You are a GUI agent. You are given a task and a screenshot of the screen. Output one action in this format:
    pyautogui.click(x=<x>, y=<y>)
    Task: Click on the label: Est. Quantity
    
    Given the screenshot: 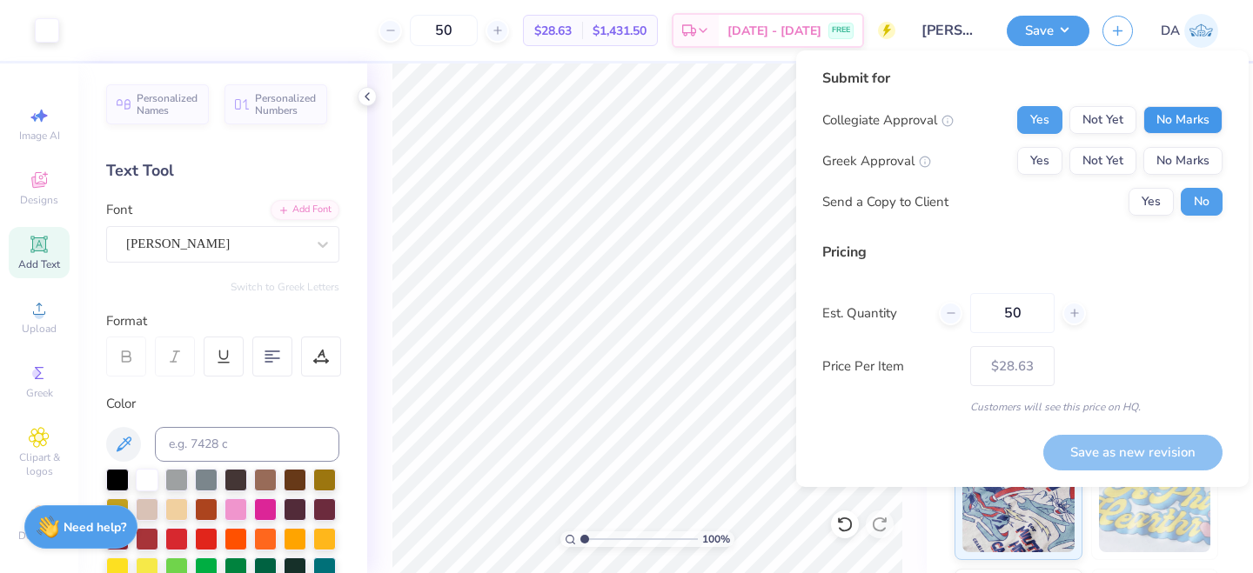 What is the action you would take?
    pyautogui.click(x=874, y=313)
    